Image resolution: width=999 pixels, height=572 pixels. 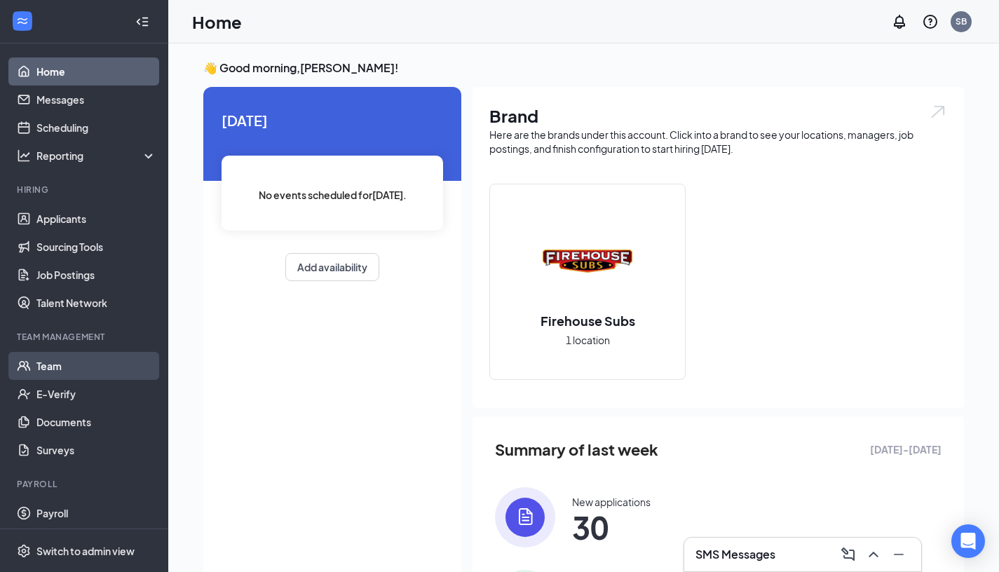 What do you see at coordinates (96, 422) in the screenshot?
I see `a: Documents` at bounding box center [96, 422].